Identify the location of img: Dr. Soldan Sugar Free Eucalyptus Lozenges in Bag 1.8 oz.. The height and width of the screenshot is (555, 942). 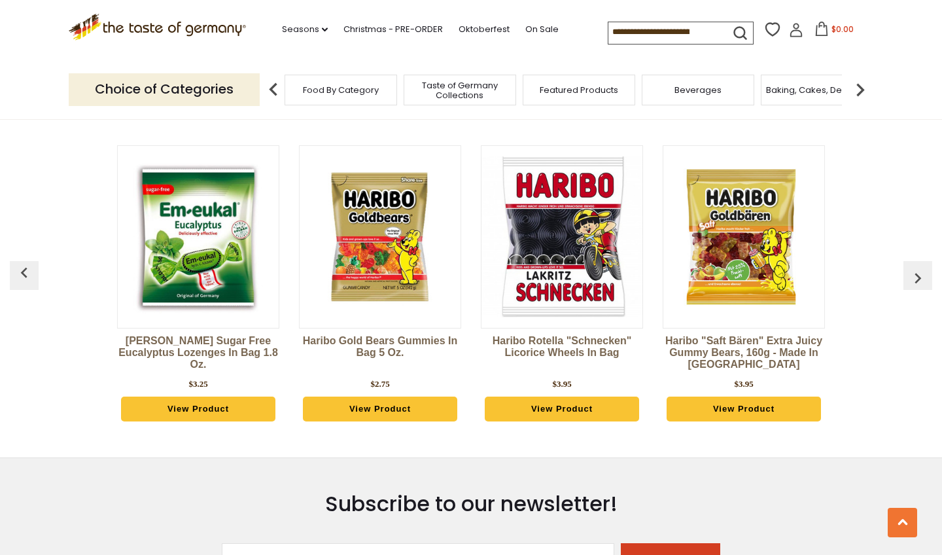
(198, 237).